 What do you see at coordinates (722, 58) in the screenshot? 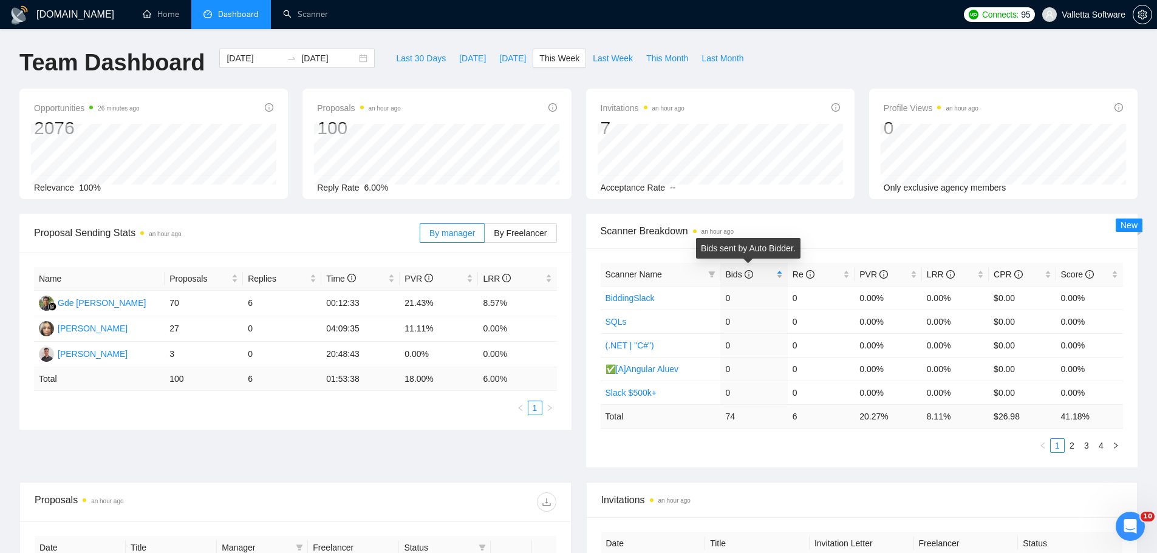
I see `span: Last Month` at bounding box center [722, 58].